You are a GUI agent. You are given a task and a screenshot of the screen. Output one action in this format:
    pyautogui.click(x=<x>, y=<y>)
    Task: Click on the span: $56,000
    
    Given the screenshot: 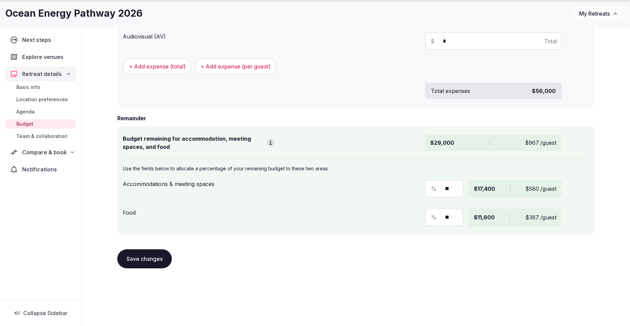 What is the action you would take?
    pyautogui.click(x=544, y=91)
    